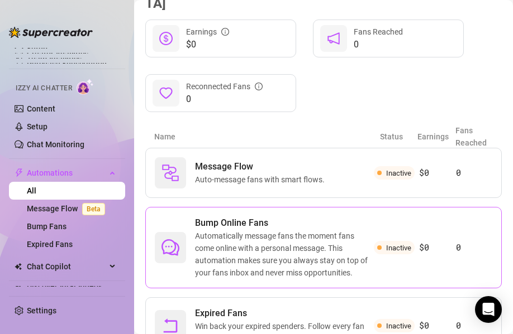 Image resolution: width=513 pixels, height=334 pixels. I want to click on article: Status, so click(398, 137).